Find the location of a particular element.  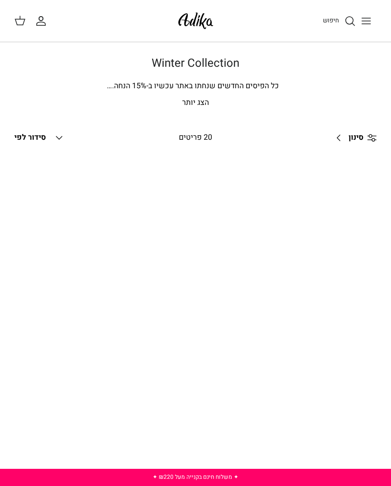

p: הצג יותר is located at coordinates (196, 103).